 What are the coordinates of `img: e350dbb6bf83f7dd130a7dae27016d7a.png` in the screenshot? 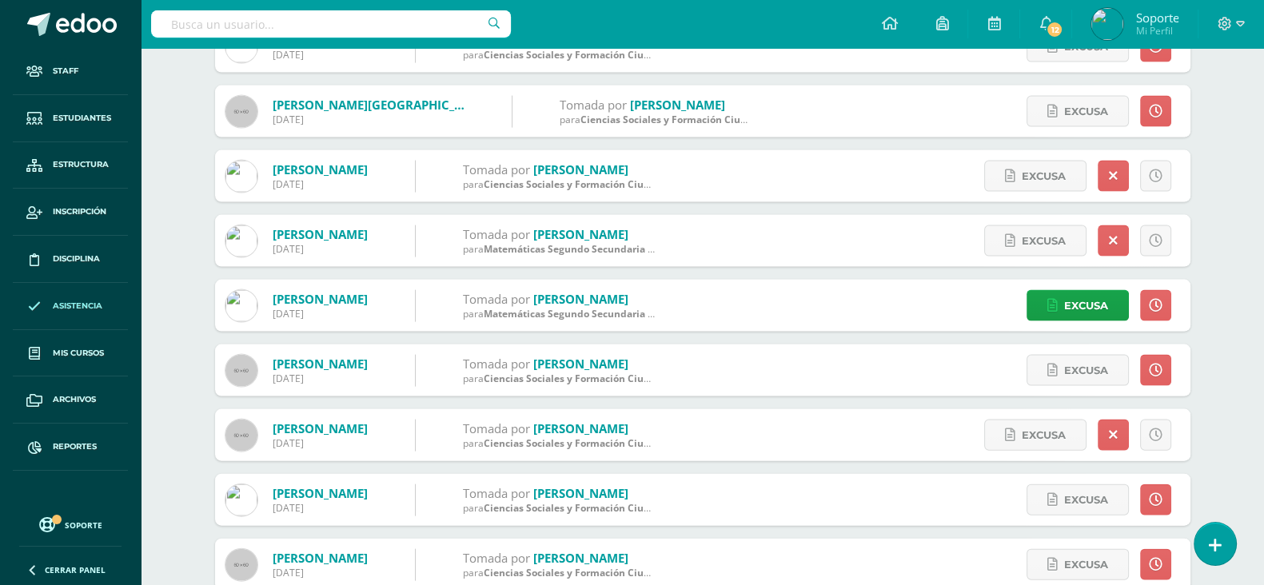 It's located at (241, 177).